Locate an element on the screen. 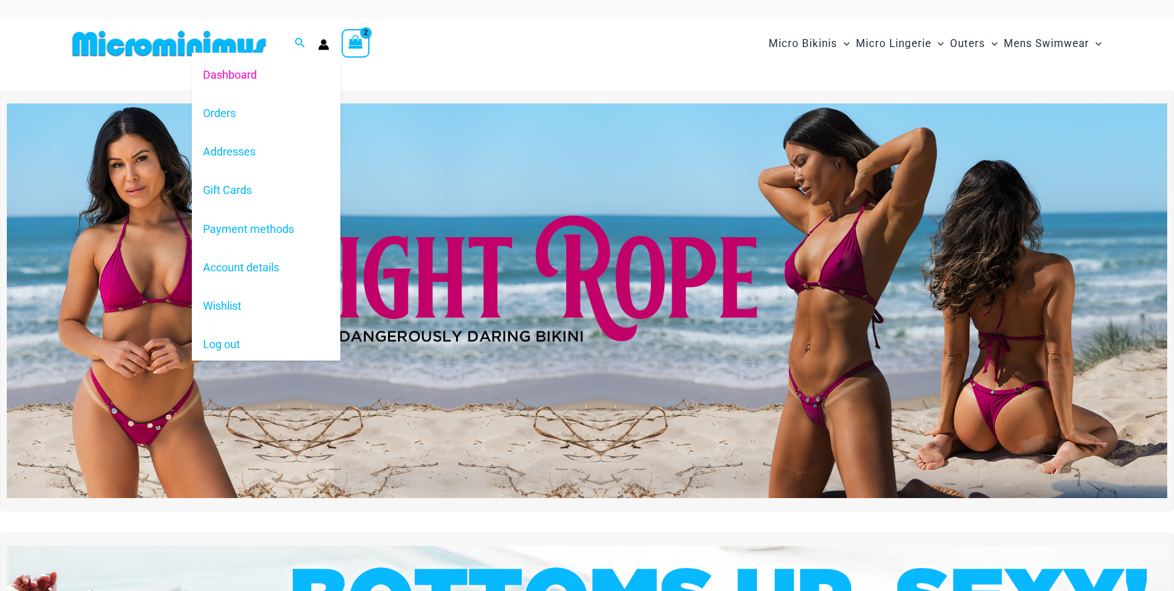 This screenshot has height=591, width=1174. a: Search icon link is located at coordinates (300, 43).